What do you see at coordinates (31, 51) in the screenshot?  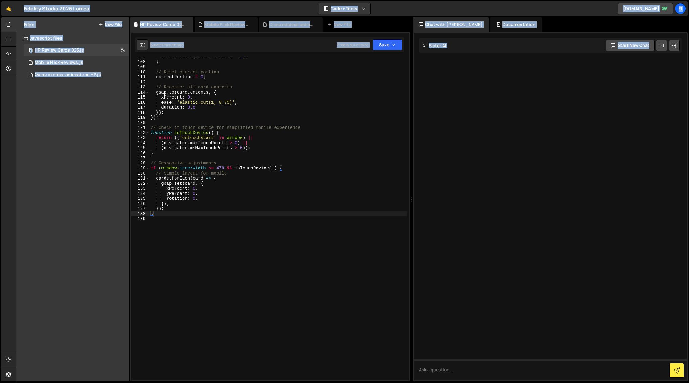 I see `span: 1` at bounding box center [31, 51].